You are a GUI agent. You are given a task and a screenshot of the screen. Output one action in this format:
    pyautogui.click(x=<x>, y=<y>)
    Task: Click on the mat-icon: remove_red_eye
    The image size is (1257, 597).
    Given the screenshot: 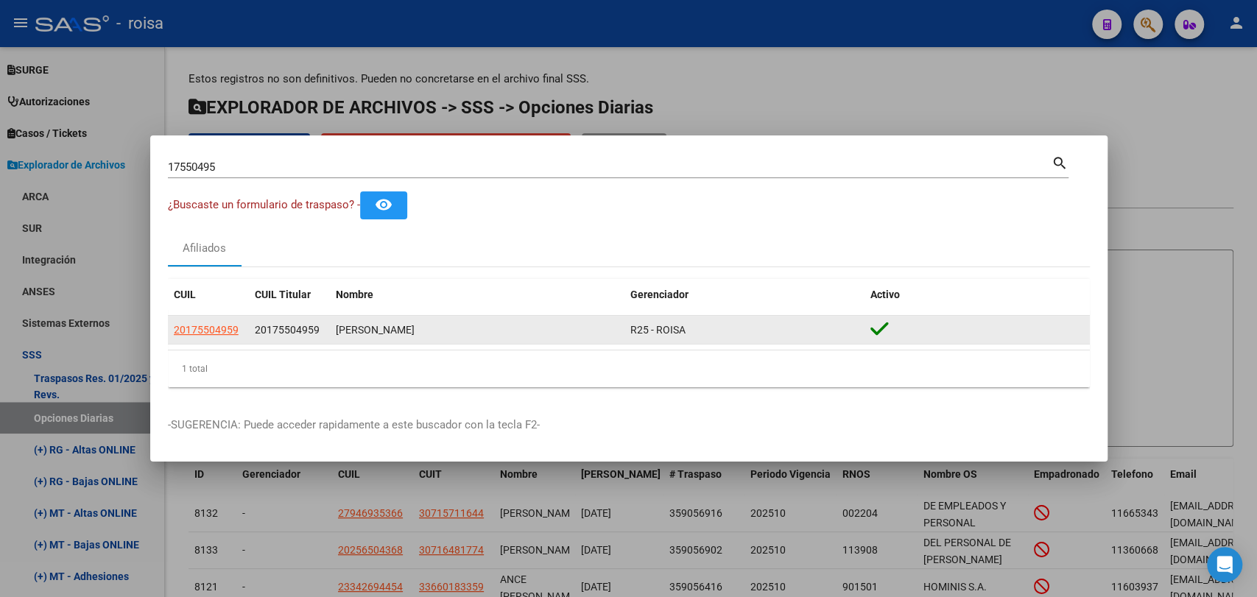 What is the action you would take?
    pyautogui.click(x=384, y=205)
    